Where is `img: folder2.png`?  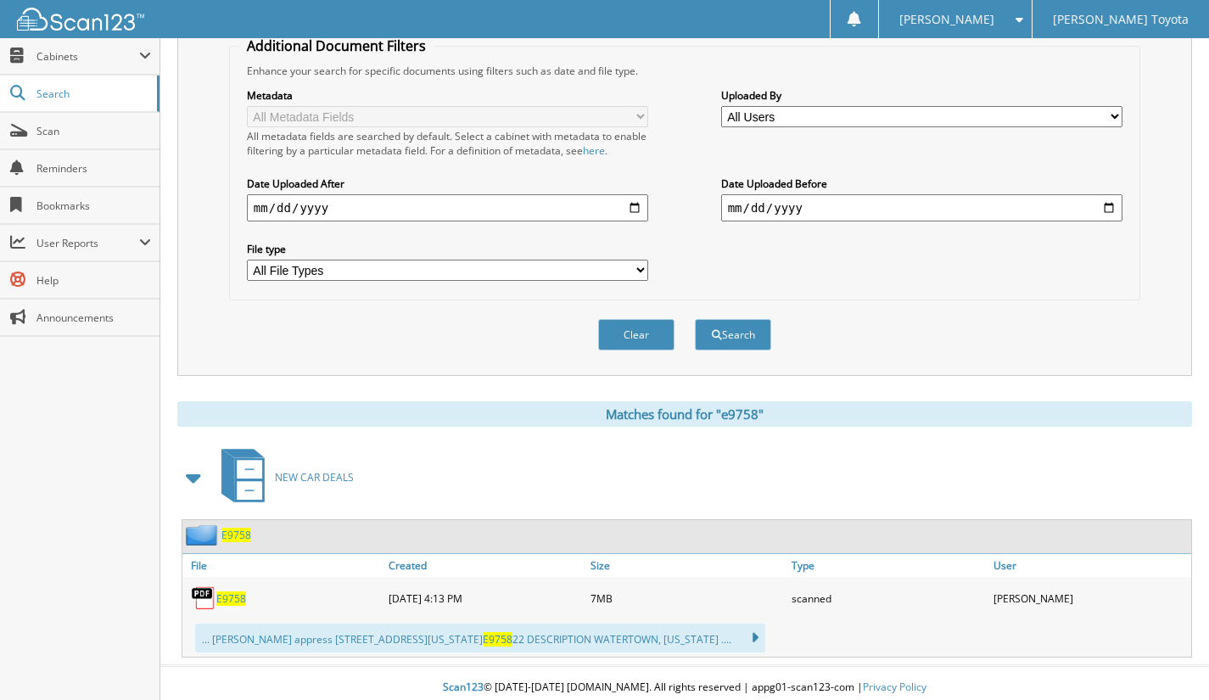
img: folder2.png is located at coordinates (204, 535).